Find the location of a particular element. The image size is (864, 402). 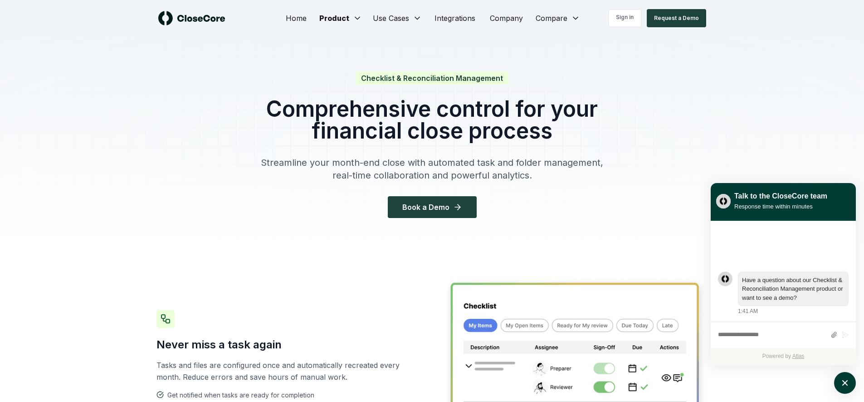

button: Compare is located at coordinates (558, 18).